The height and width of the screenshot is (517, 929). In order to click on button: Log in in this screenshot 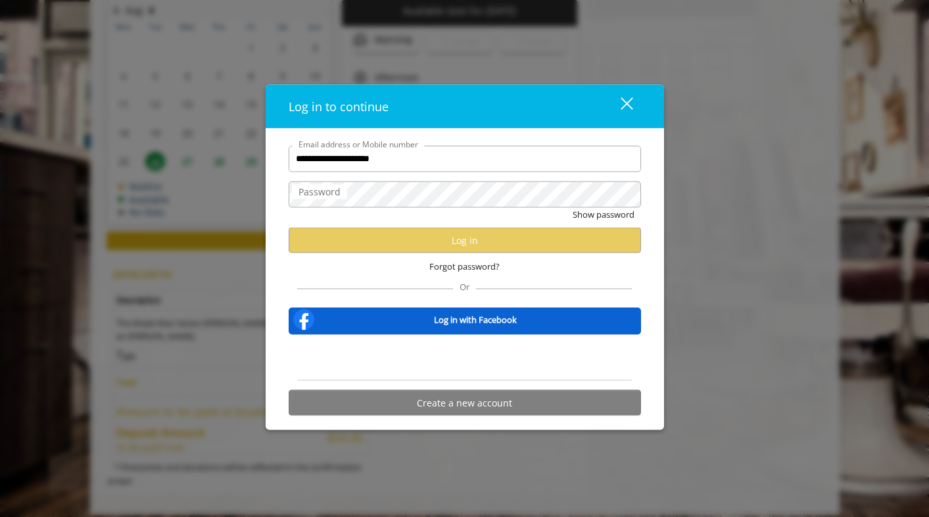, I will do `click(465, 240)`.